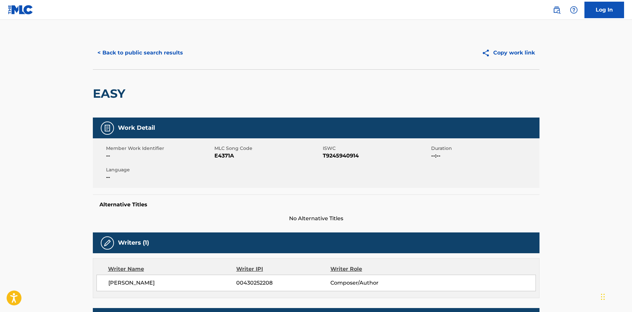  What do you see at coordinates (603, 297) in the screenshot?
I see `div: Drag` at bounding box center [603, 297].